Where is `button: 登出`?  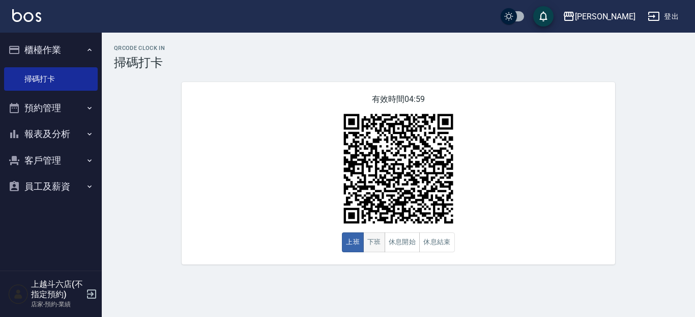
button: 登出 is located at coordinates (663, 16).